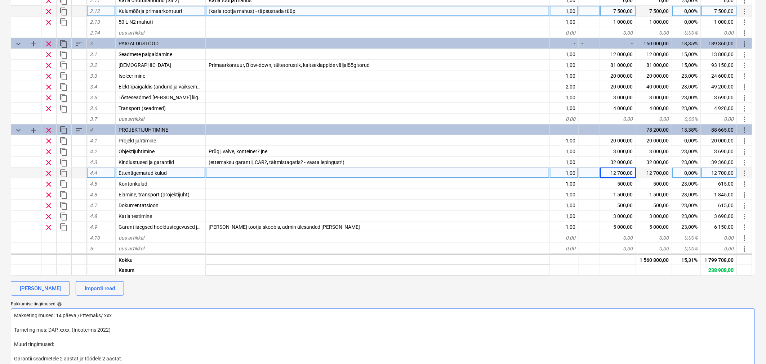  What do you see at coordinates (18, 44) in the screenshot?
I see `span: Ahenda kategooria` at bounding box center [18, 44].